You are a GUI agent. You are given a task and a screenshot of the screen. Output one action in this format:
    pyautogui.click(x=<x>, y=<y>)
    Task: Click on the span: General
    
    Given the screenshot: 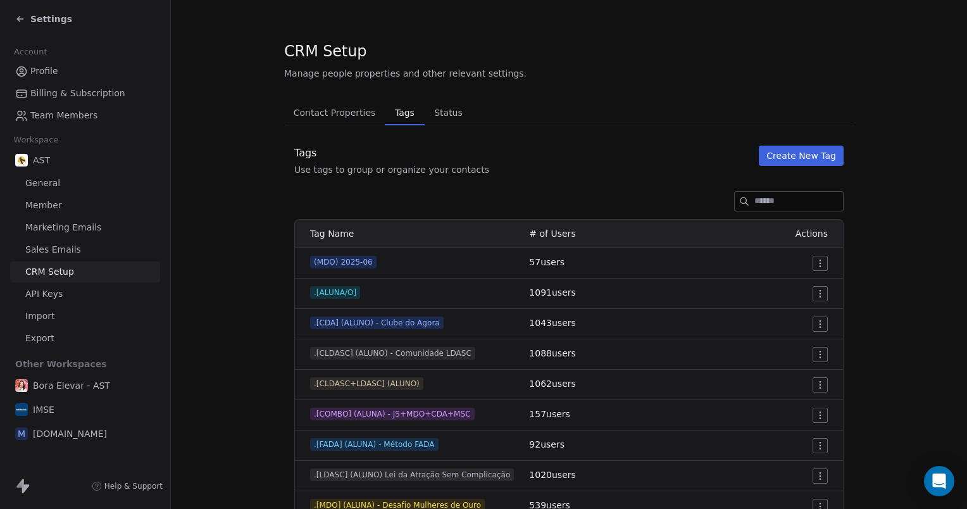 What is the action you would take?
    pyautogui.click(x=42, y=183)
    